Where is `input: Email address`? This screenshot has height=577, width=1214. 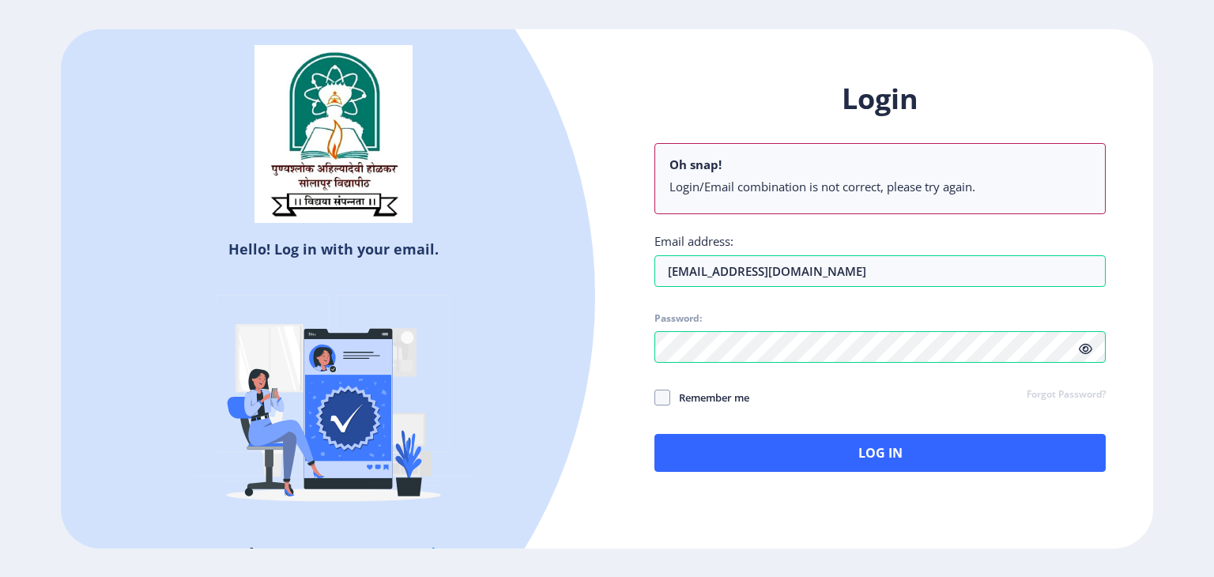 input: Email address is located at coordinates (879, 271).